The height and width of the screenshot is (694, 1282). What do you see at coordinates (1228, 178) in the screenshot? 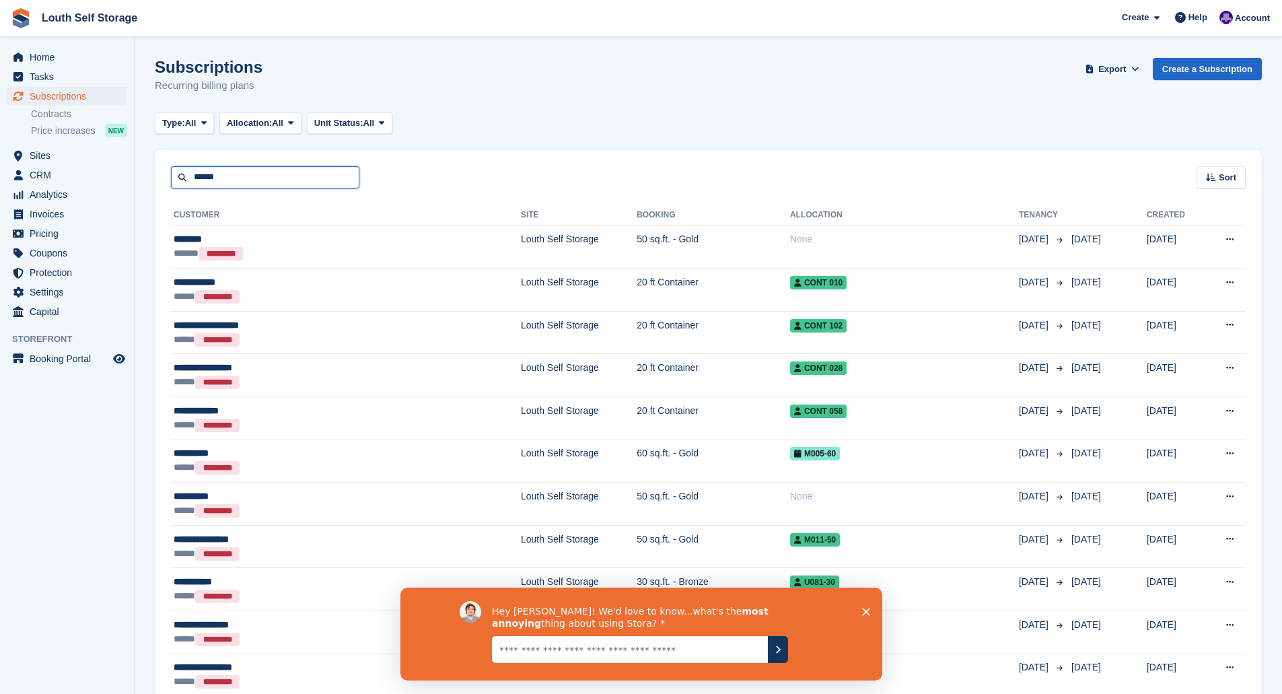
I see `span: Sort` at bounding box center [1228, 178].